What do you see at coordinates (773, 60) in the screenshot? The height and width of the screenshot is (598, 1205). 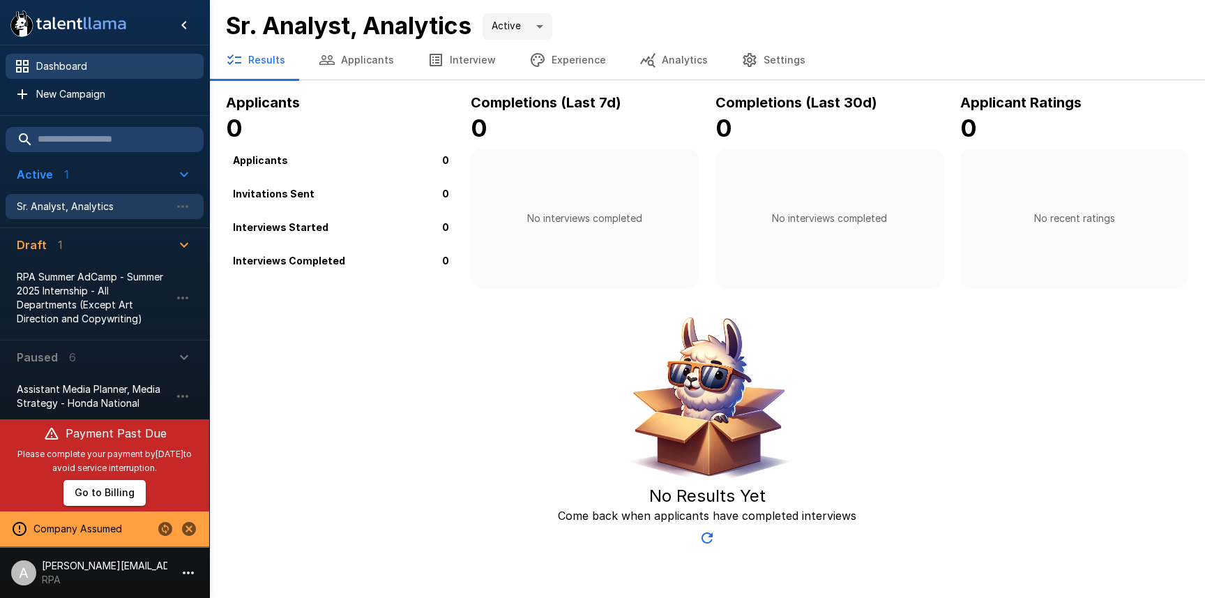 I see `button: Settings` at bounding box center [773, 60].